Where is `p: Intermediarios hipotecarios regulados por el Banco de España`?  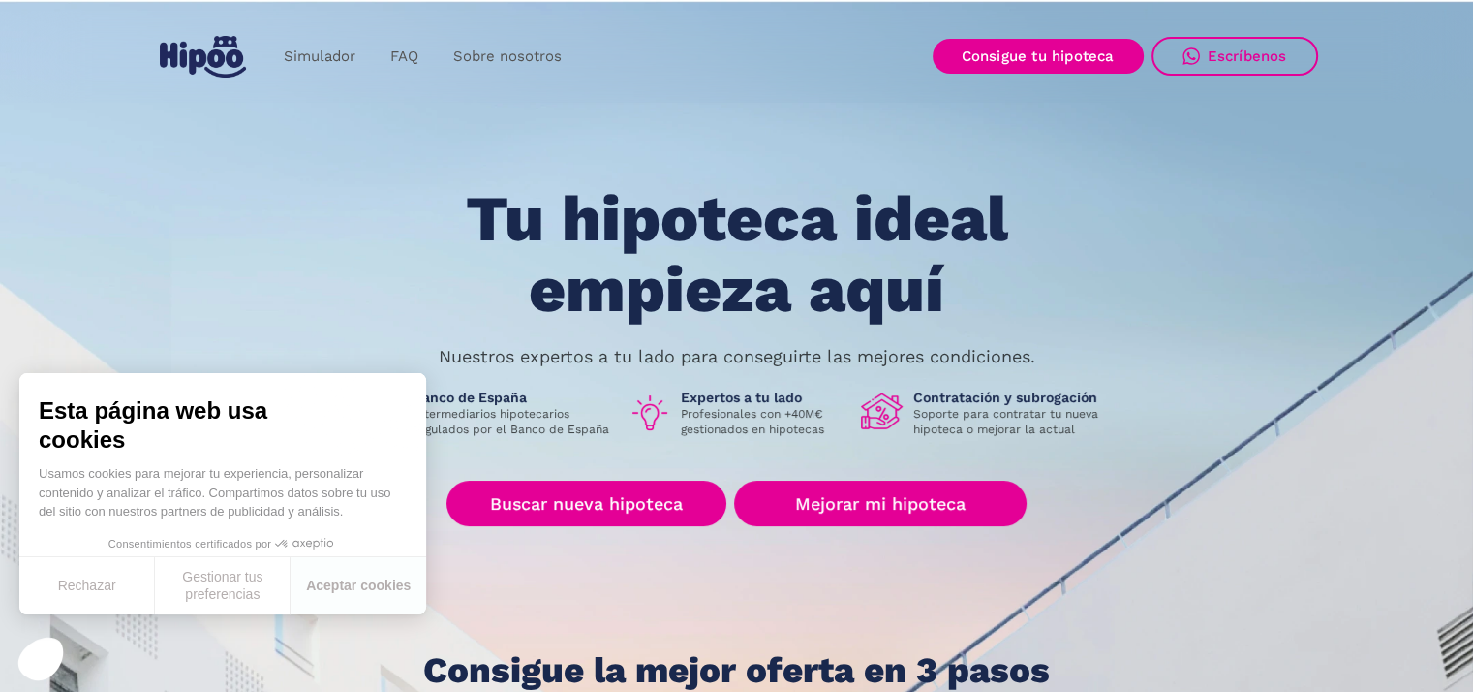 p: Intermediarios hipotecarios regulados por el Banco de España is located at coordinates (513, 421).